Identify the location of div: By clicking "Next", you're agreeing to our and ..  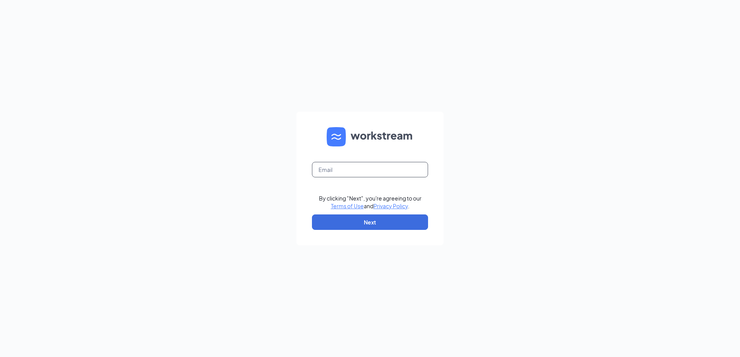
(370, 202).